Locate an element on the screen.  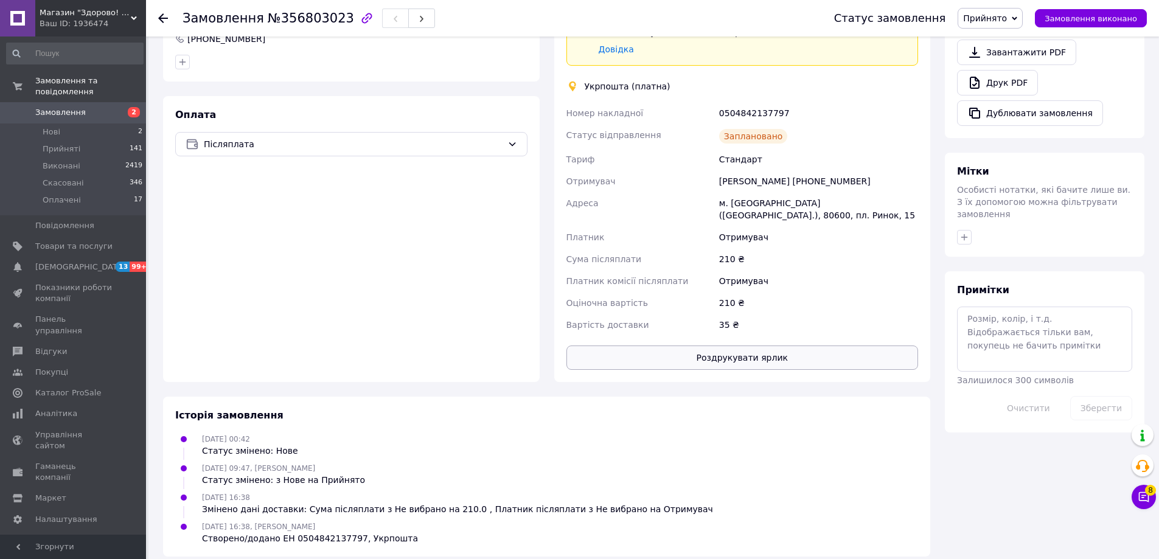
span: 8 is located at coordinates (1150, 490).